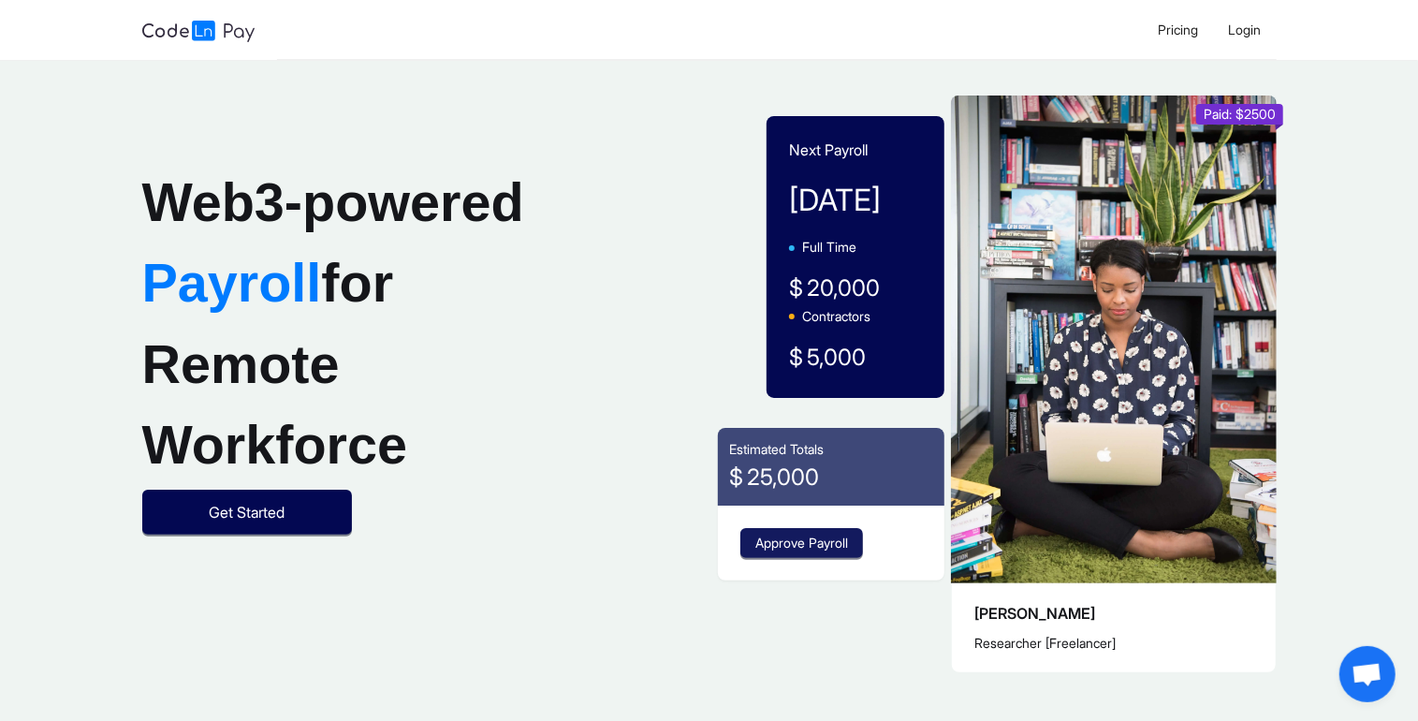 This screenshot has height=721, width=1418. I want to click on h1: Web3-powered for Remote Workforce, so click(374, 323).